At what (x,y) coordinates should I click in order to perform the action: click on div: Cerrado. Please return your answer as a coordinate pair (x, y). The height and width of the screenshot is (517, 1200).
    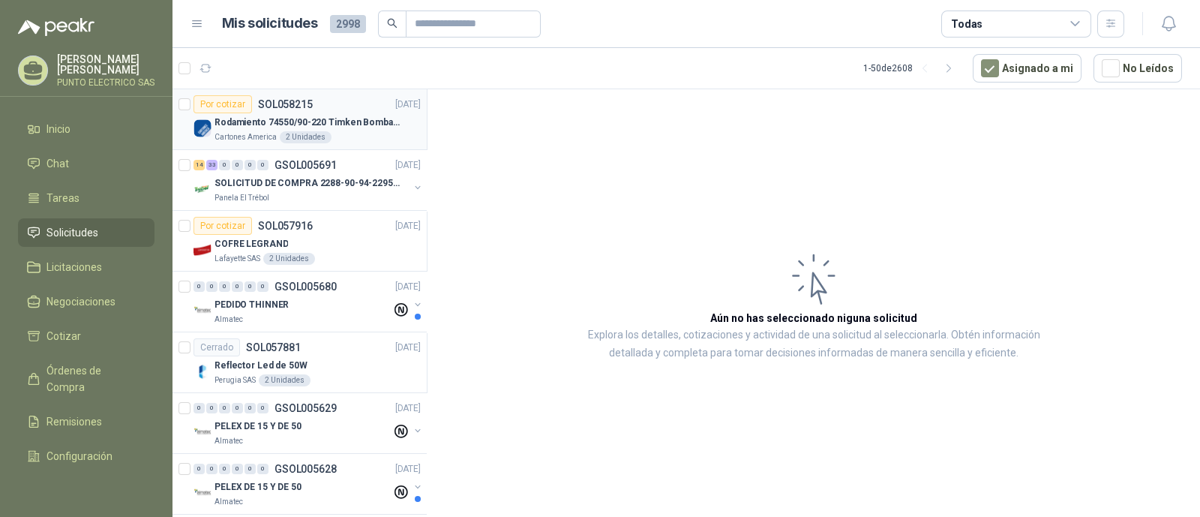
    Looking at the image, I should click on (217, 347).